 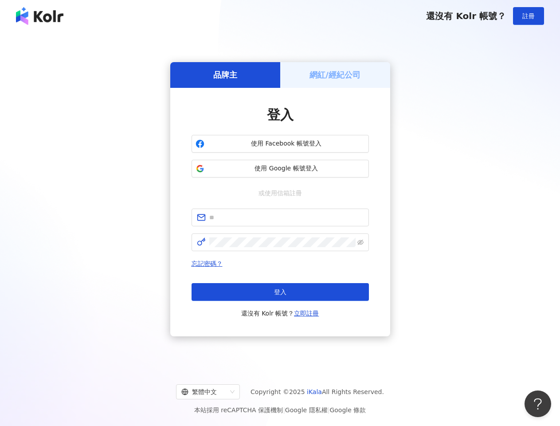 I want to click on h5: 網紅/經紀公司, so click(x=335, y=75).